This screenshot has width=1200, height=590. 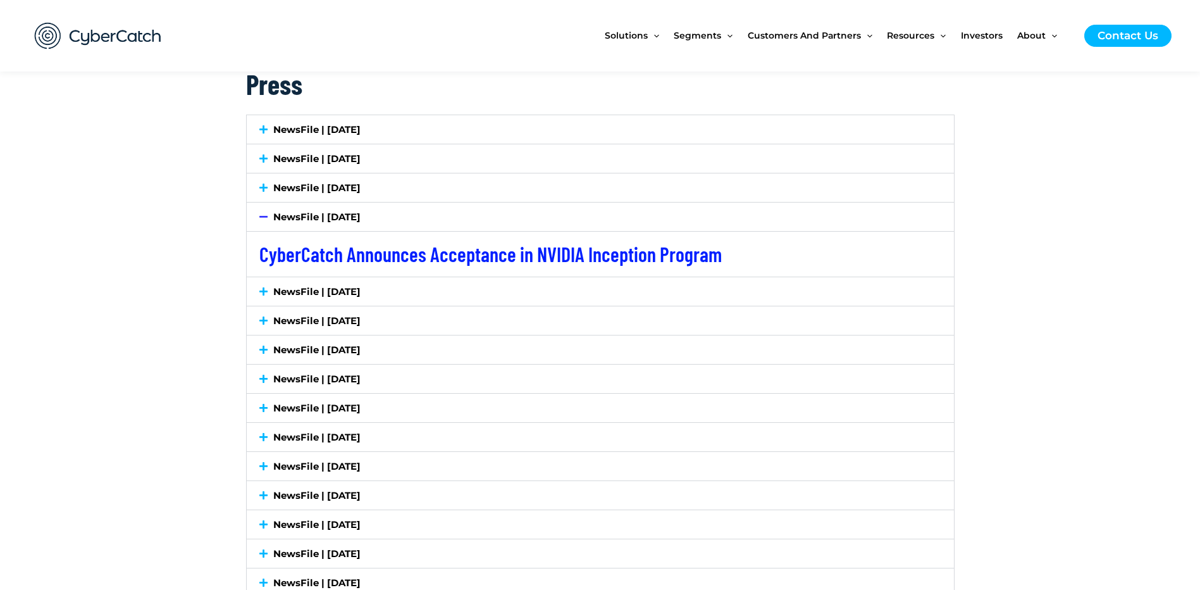 What do you see at coordinates (600, 84) in the screenshot?
I see `h2: Press` at bounding box center [600, 84].